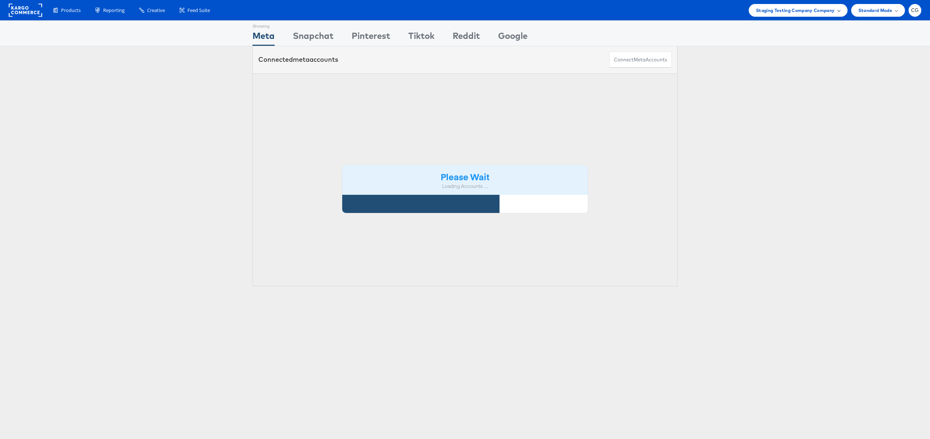  What do you see at coordinates (640, 60) in the screenshot?
I see `button: ConnectmetaAccounts` at bounding box center [640, 60].